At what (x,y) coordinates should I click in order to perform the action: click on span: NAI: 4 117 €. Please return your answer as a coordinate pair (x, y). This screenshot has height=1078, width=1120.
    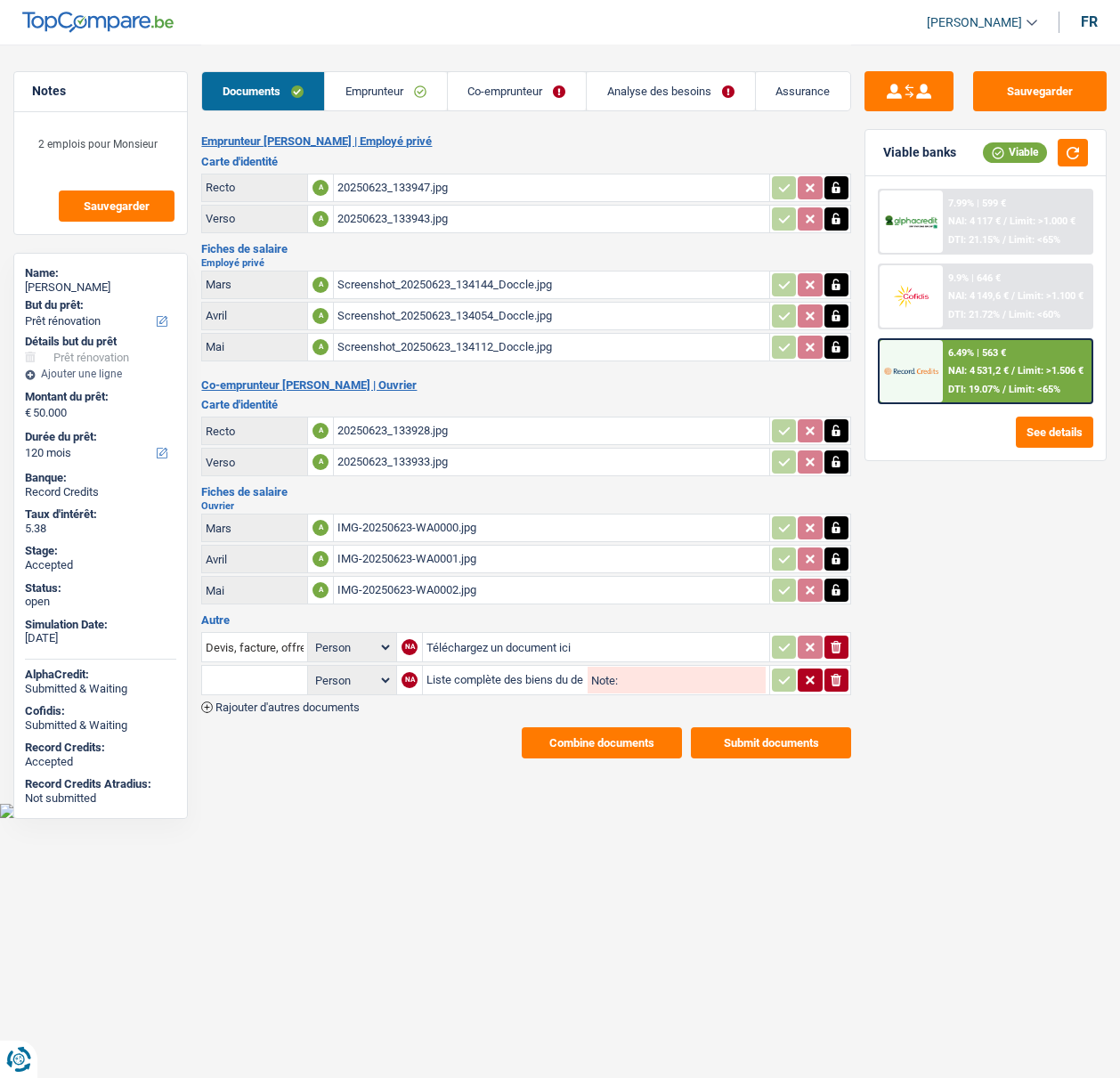
    Looking at the image, I should click on (974, 221).